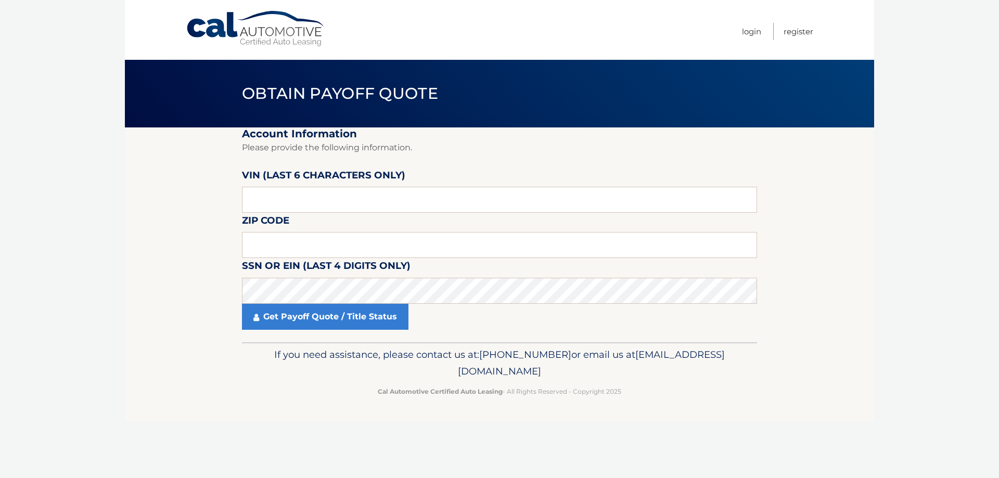 The width and height of the screenshot is (999, 478). Describe the element at coordinates (256, 29) in the screenshot. I see `a: Cal Automotive` at that location.